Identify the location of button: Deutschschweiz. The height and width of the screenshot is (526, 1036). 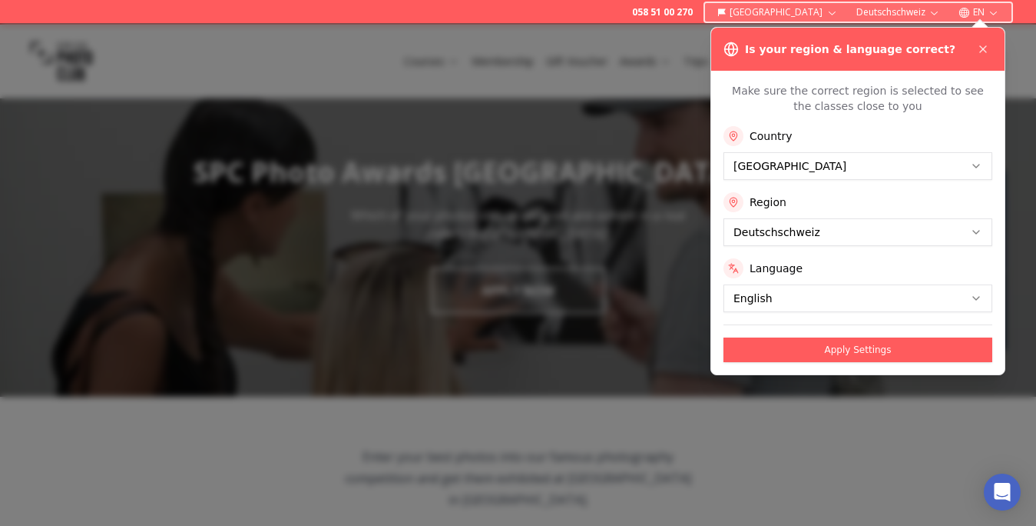
(898, 12).